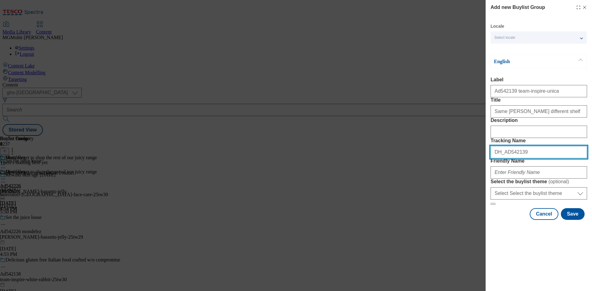 Image resolution: width=592 pixels, height=291 pixels. I want to click on span: Select locale, so click(505, 38).